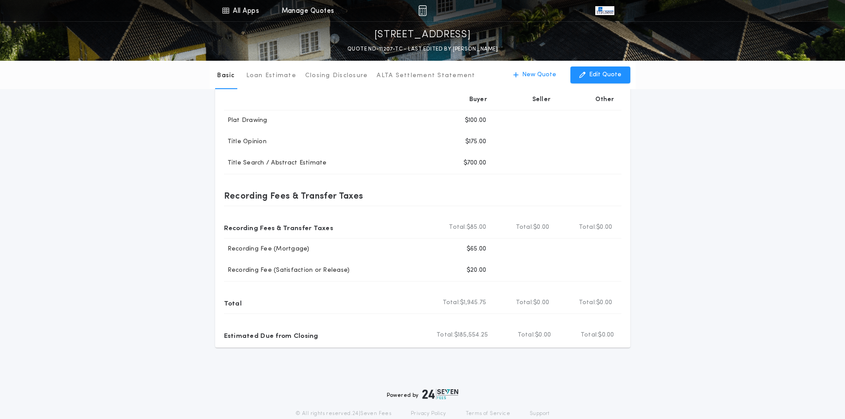 The width and height of the screenshot is (845, 419). What do you see at coordinates (245, 142) in the screenshot?
I see `p: Title Opinion` at bounding box center [245, 142].